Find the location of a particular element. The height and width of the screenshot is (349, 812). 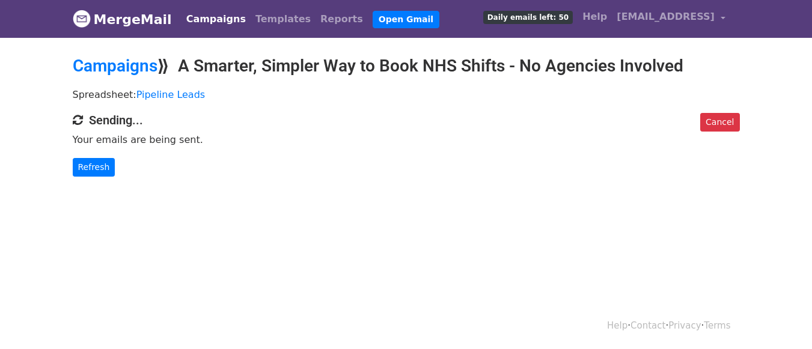

h2: ⟫ A Smarter, Simpler Way to Book NHS Shifts - No Agencies Involved is located at coordinates (406, 66).